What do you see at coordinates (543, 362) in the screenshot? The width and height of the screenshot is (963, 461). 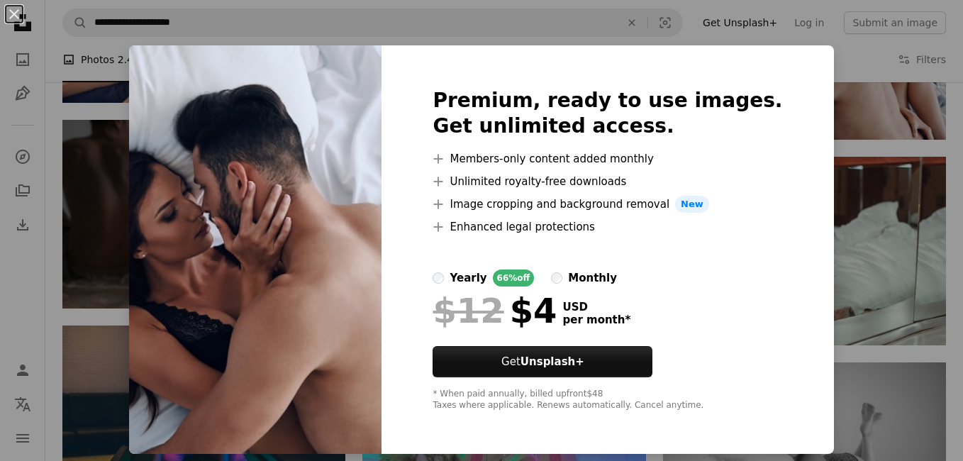 I see `button: GetUnsplash+` at bounding box center [543, 362].